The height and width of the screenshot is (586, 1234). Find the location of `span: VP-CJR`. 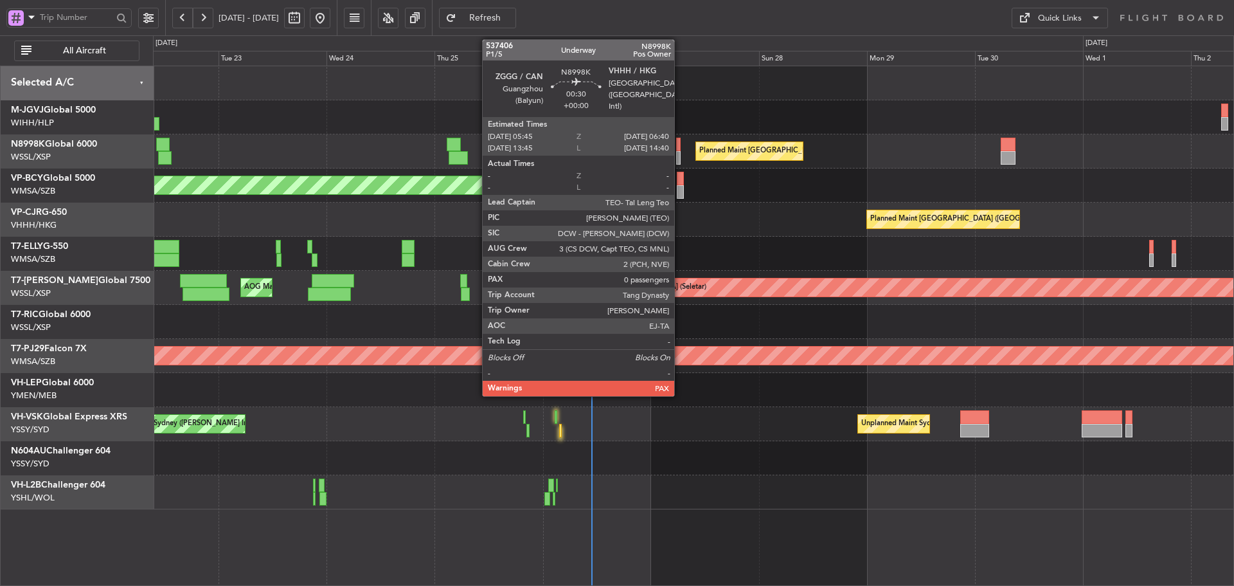

span: VP-CJR is located at coordinates (26, 212).